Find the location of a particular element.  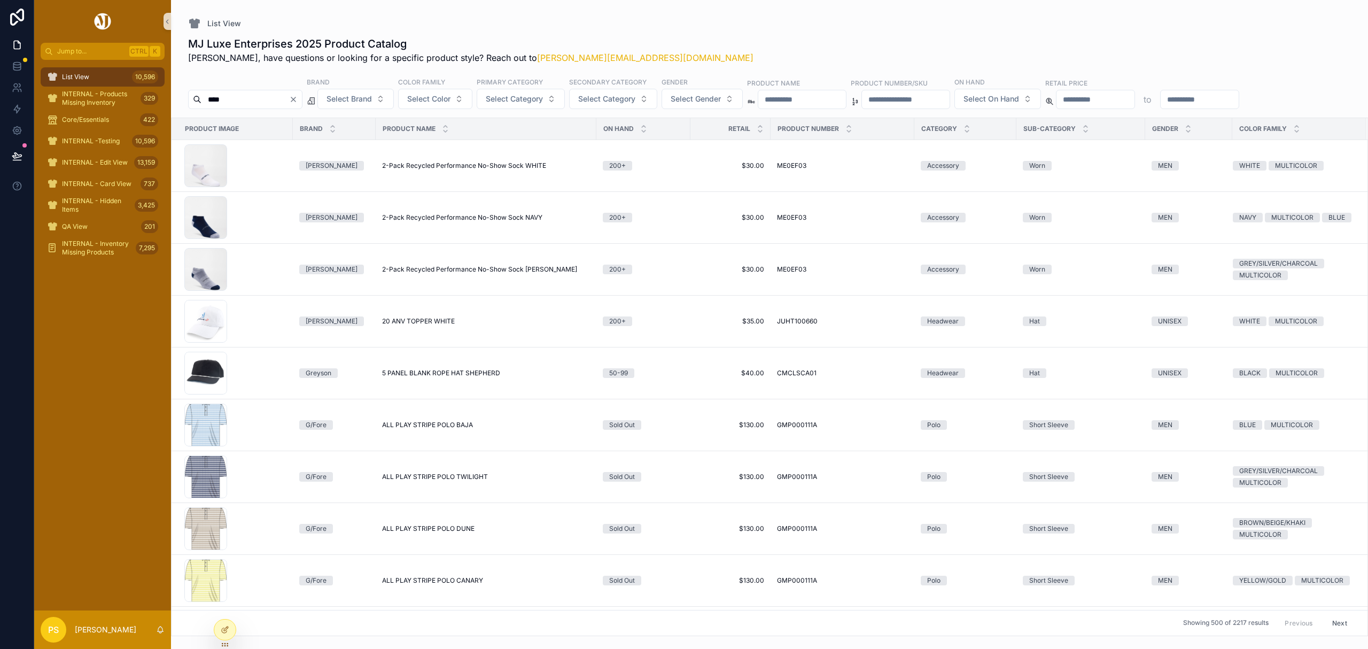

label: Product Name is located at coordinates (773, 83).